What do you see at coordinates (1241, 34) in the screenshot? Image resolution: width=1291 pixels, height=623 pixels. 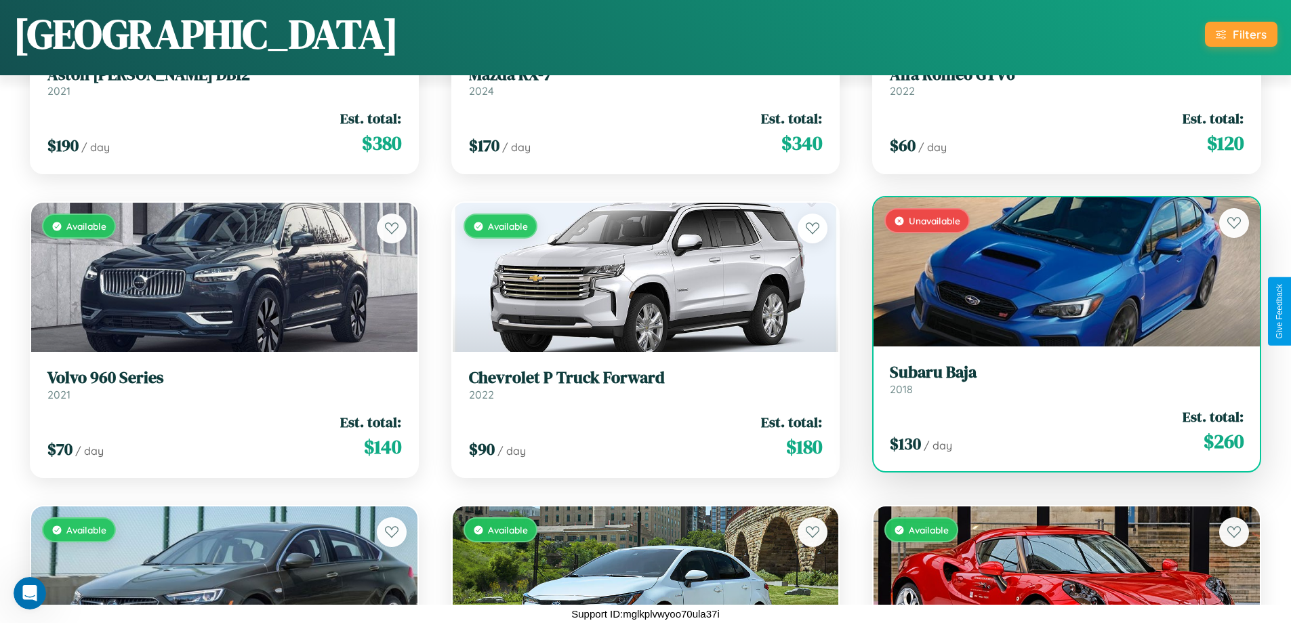 I see `button: Filters` at bounding box center [1241, 34].